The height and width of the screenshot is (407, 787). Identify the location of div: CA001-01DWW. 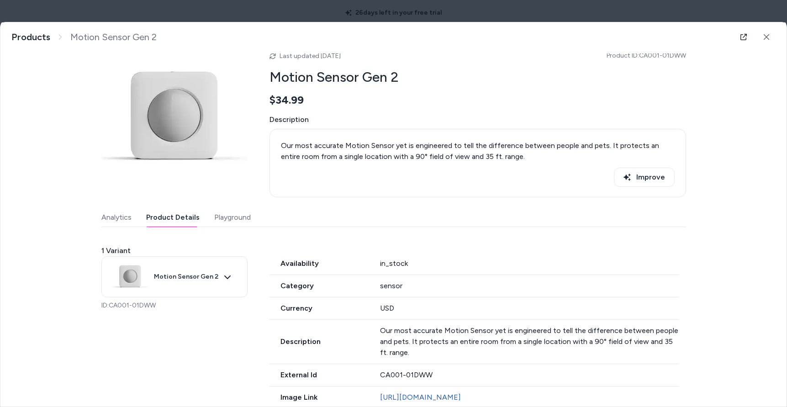
(530, 375).